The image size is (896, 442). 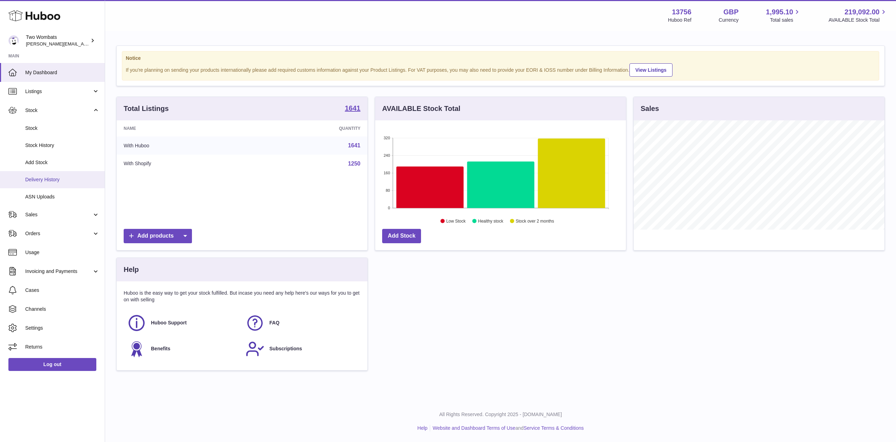 I want to click on text: Stock over 2 months, so click(x=535, y=221).